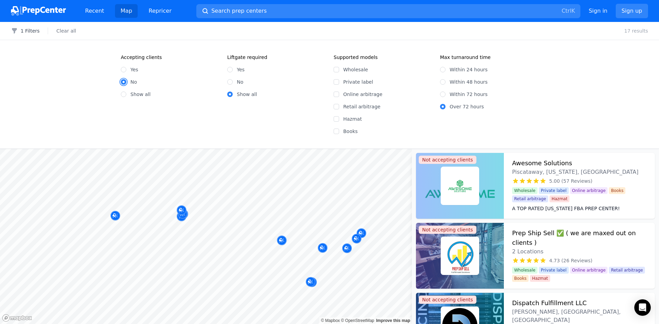  I want to click on a: Map feedback, so click(393, 321).